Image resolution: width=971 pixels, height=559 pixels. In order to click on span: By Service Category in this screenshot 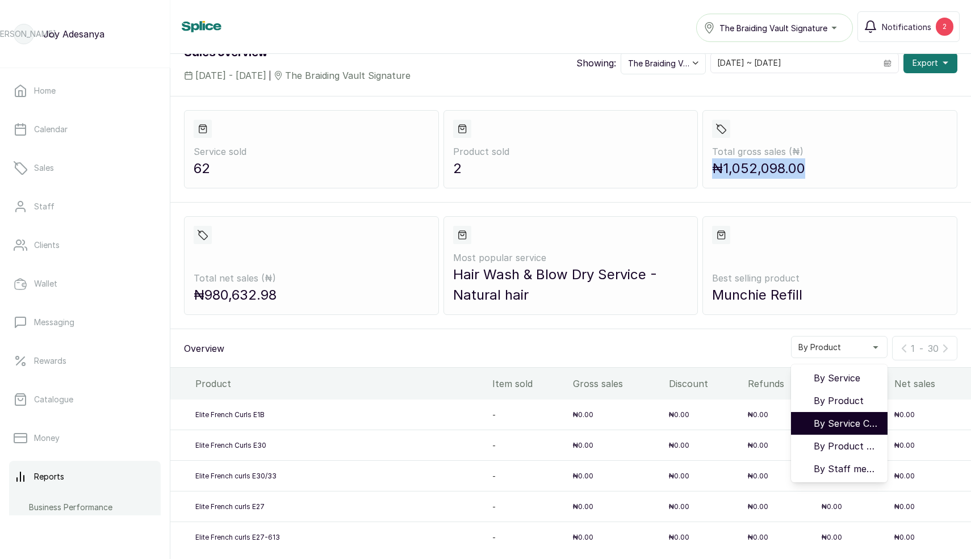, I will do `click(846, 423)`.